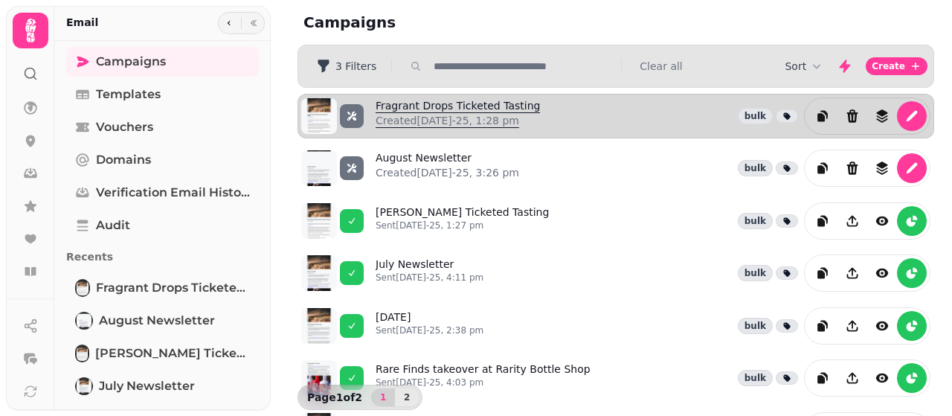 This screenshot has height=416, width=952. What do you see at coordinates (346, 66) in the screenshot?
I see `button: 3 Filters` at bounding box center [346, 66].